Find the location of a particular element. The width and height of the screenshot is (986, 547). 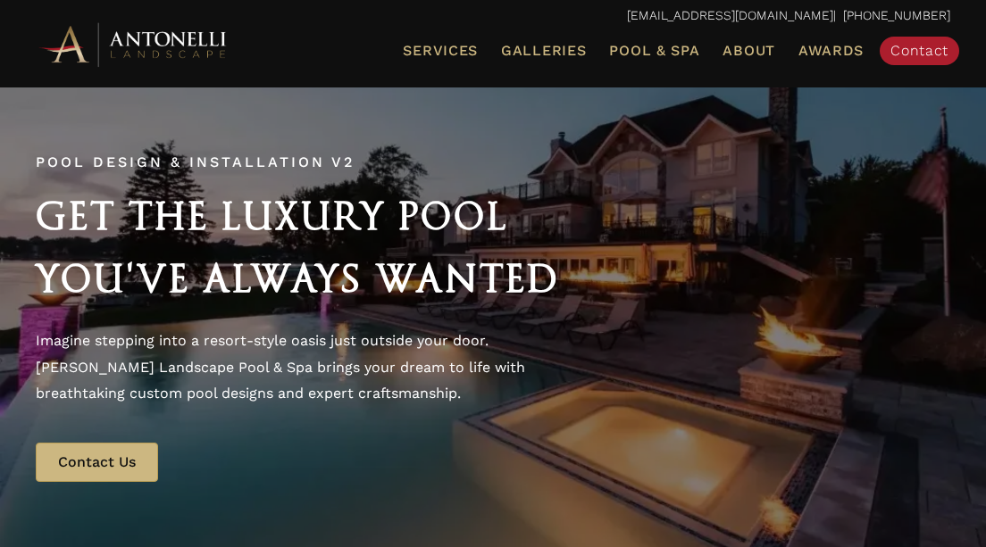

a: Contact is located at coordinates (919, 51).